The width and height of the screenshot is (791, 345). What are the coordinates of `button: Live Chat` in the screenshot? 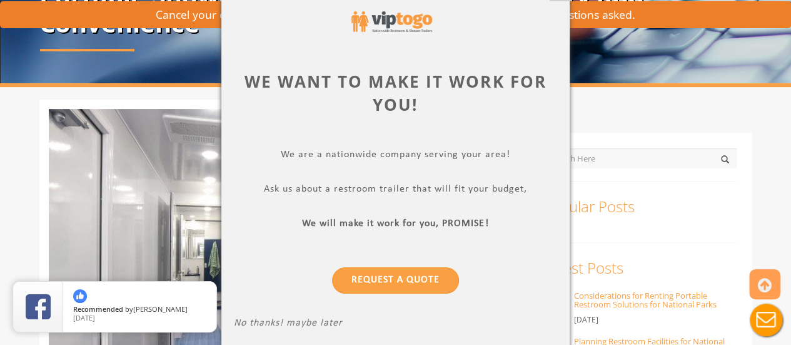 It's located at (766, 320).